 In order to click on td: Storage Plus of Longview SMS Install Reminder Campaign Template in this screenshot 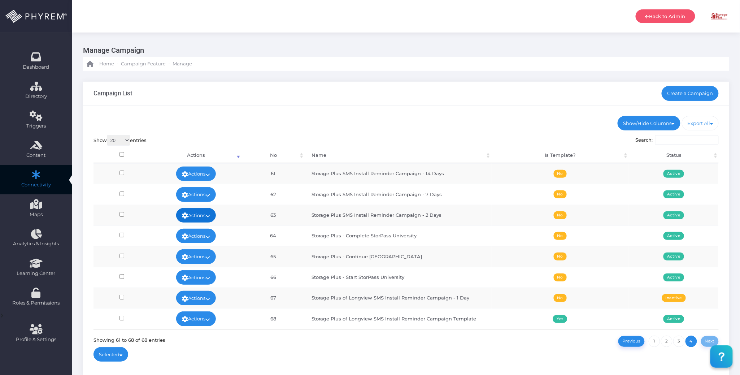, I will do `click(398, 318)`.